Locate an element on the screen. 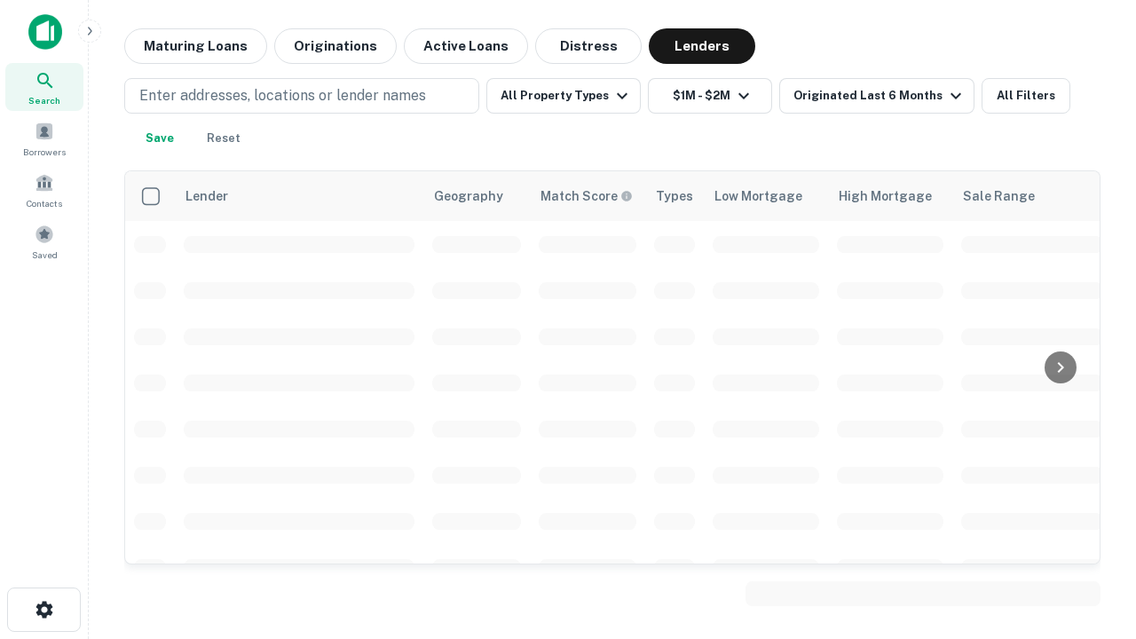  span: Saved is located at coordinates (44, 255).